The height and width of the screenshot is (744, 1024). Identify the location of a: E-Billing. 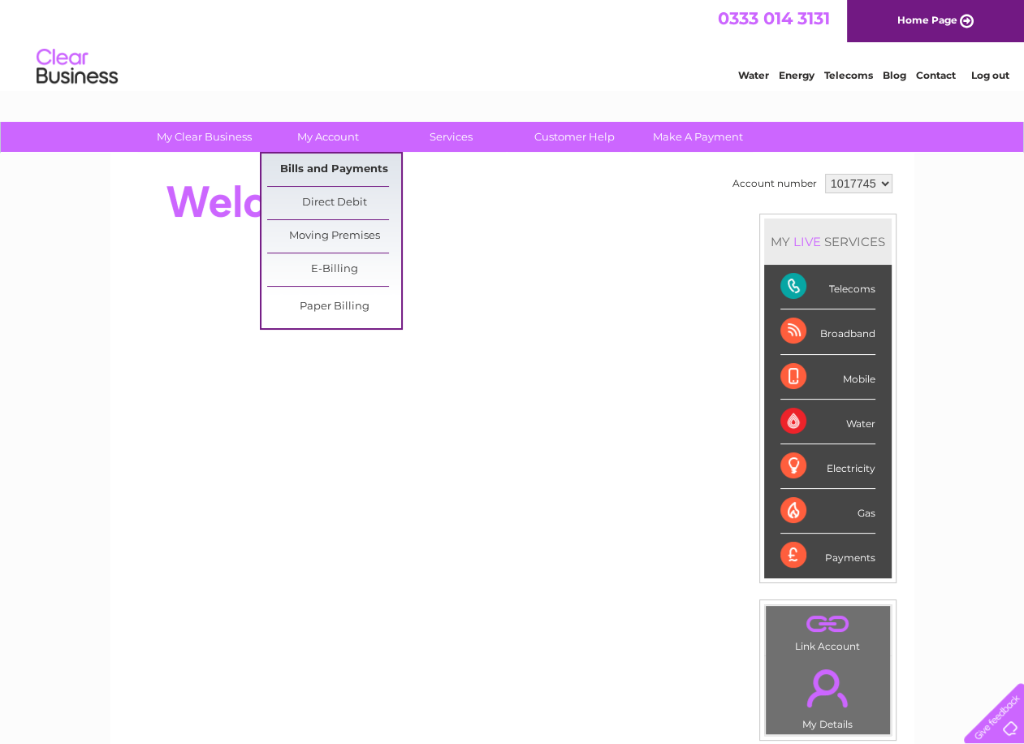
(334, 270).